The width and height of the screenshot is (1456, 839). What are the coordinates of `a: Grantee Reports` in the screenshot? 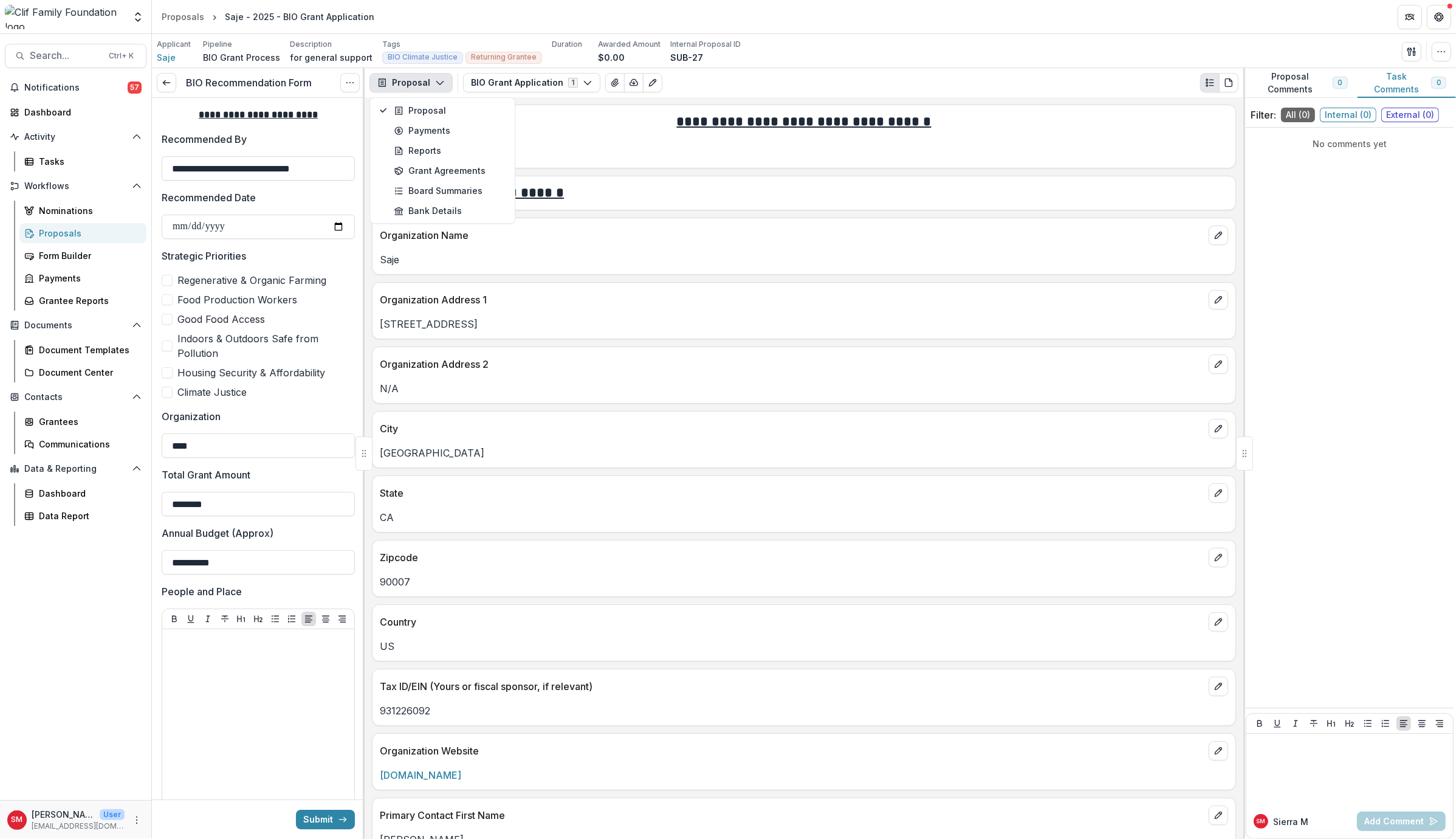 It's located at (83, 301).